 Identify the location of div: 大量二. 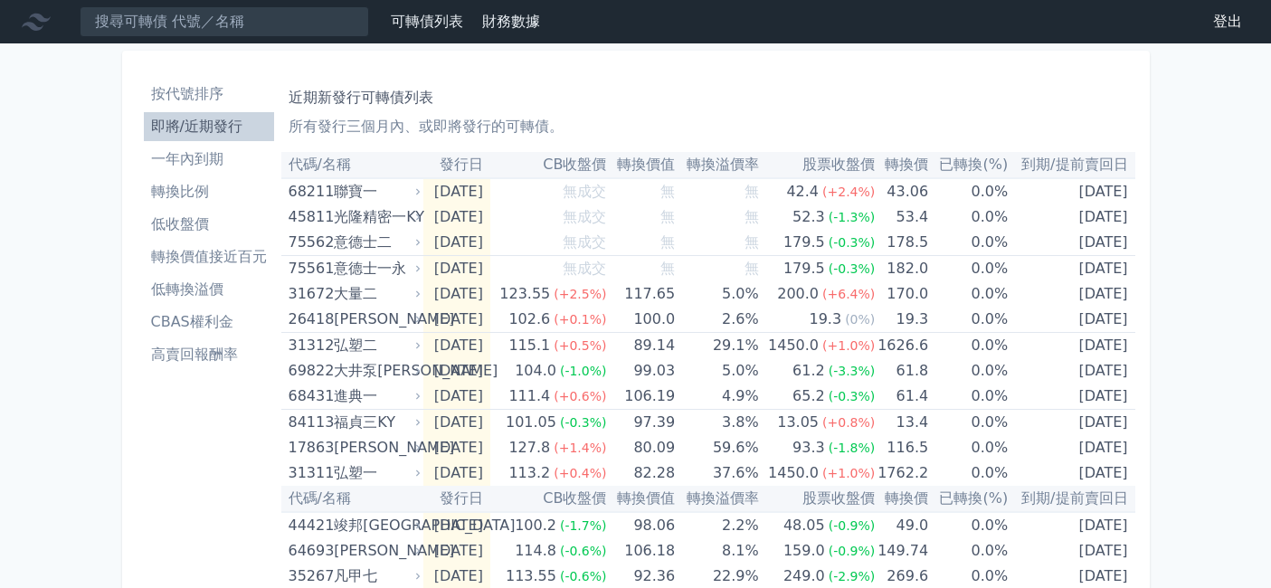
(376, 294).